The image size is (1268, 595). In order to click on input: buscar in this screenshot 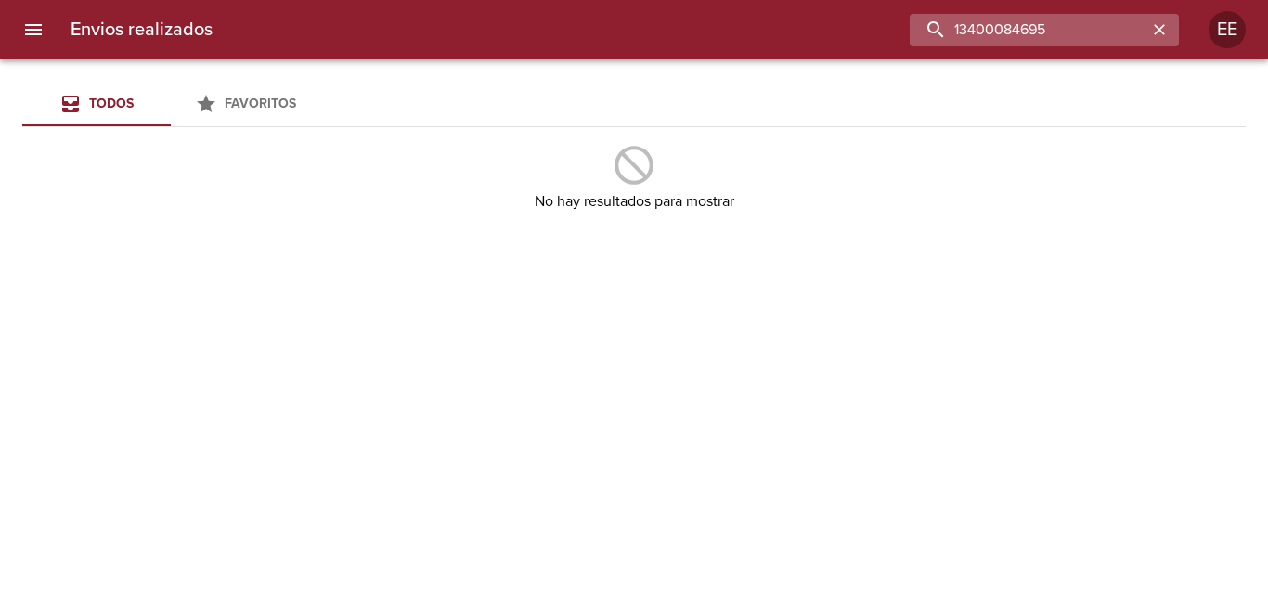, I will do `click(1028, 30)`.